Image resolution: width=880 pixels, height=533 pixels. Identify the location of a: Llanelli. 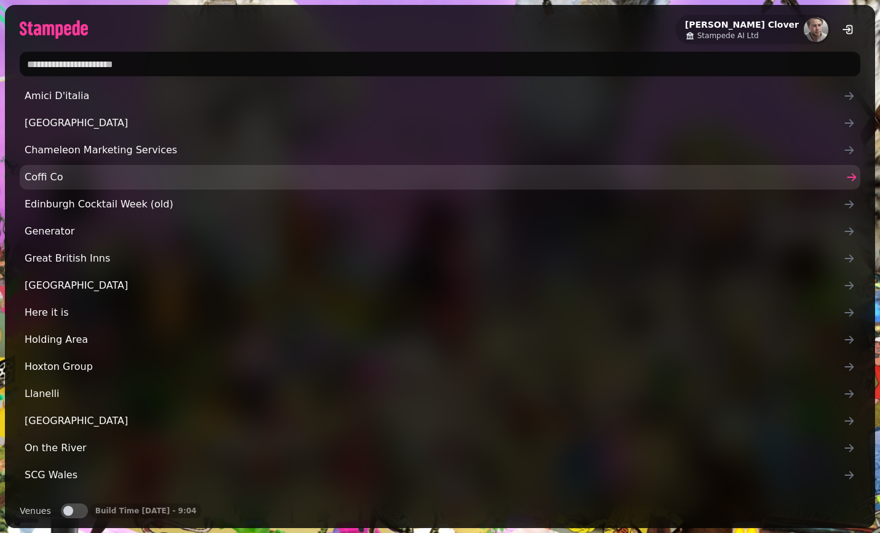
(440, 394).